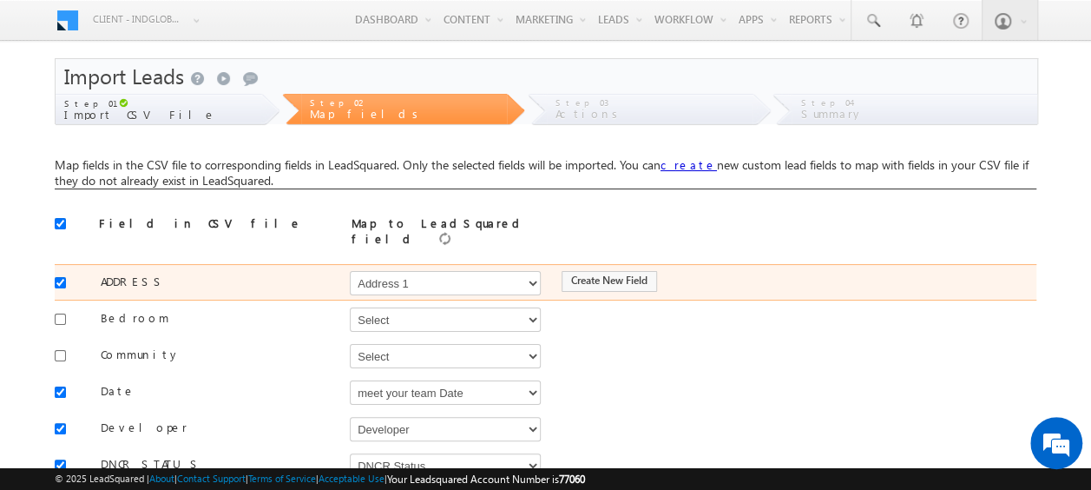 This screenshot has width=1091, height=490. Describe the element at coordinates (546, 76) in the screenshot. I see `div: Import Leads` at that location.